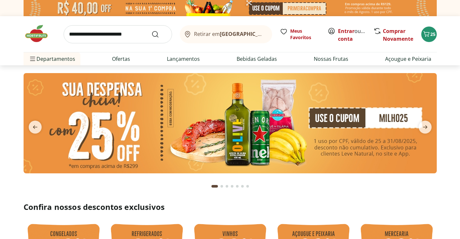  Describe the element at coordinates (300, 34) in the screenshot. I see `a: Meus Favoritos` at that location.